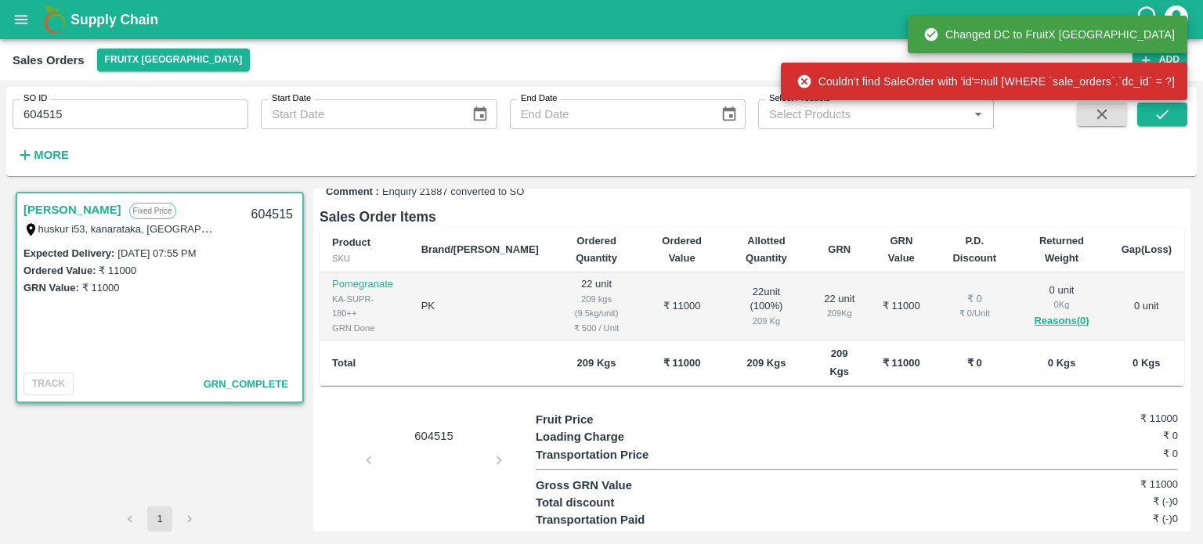  What do you see at coordinates (596, 306) in the screenshot?
I see `td: 22 unit` at bounding box center [596, 306].